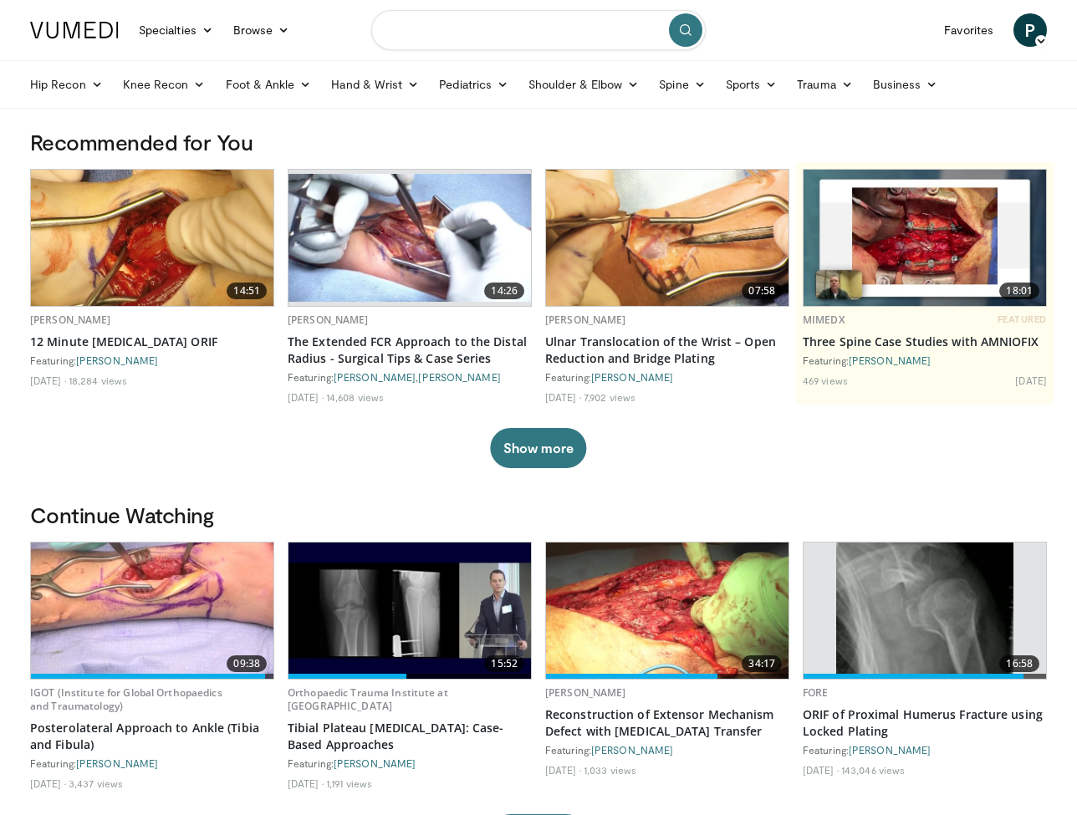 This screenshot has width=1077, height=815. I want to click on span: 15:52, so click(504, 664).